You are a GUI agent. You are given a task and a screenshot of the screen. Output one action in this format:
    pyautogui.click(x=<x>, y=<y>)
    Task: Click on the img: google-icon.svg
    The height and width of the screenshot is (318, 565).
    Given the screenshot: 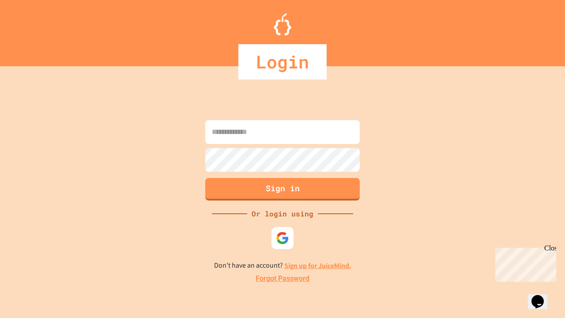 What is the action you would take?
    pyautogui.click(x=283, y=238)
    